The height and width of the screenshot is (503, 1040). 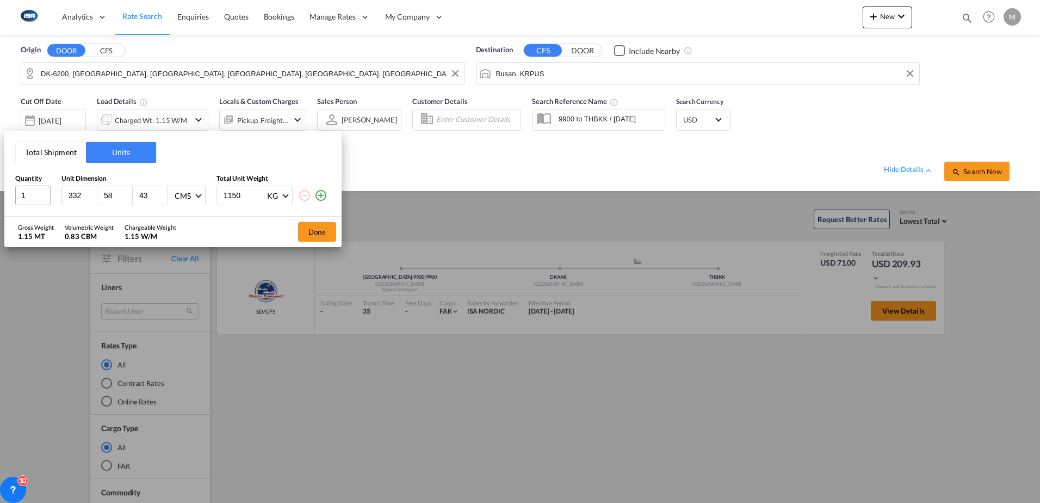 I want to click on input: Enter weight, so click(x=244, y=195).